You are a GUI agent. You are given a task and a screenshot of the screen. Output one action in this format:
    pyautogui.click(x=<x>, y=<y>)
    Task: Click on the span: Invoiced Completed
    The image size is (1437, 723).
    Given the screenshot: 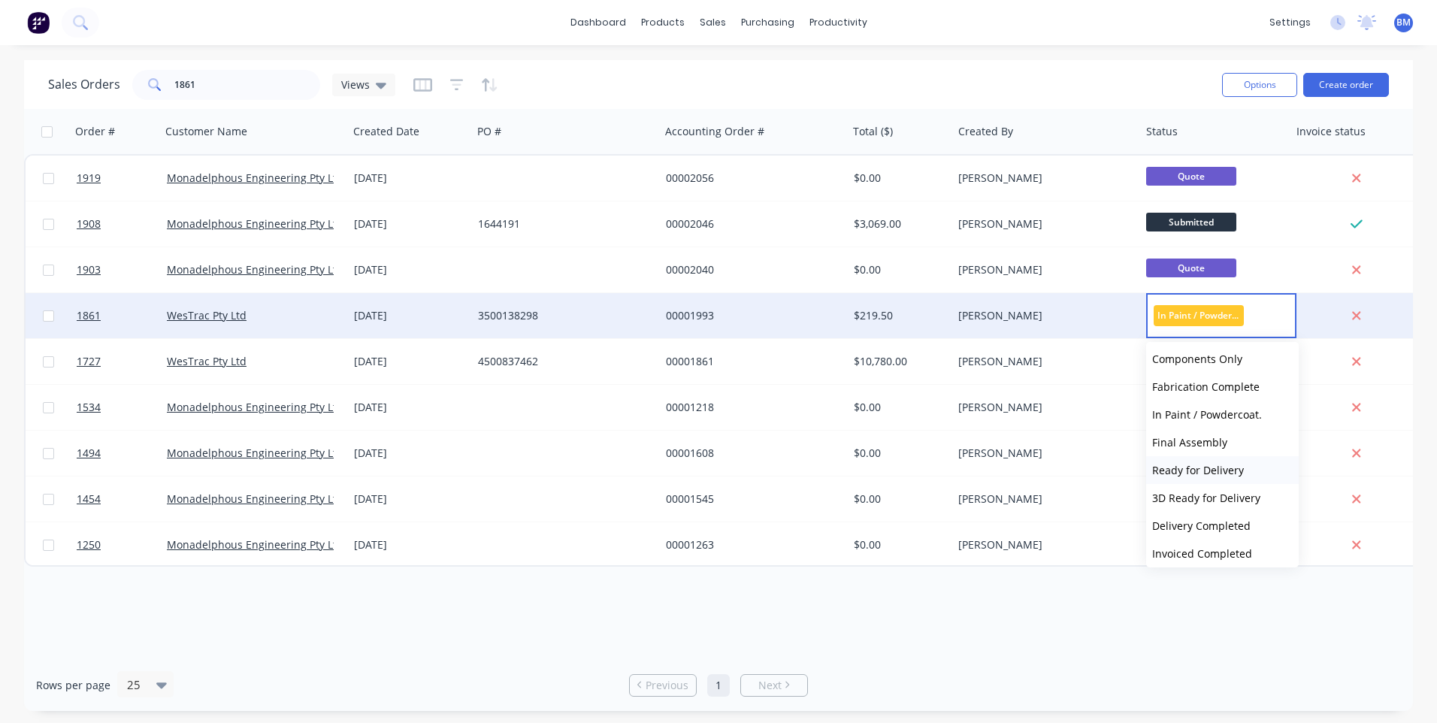 What is the action you would take?
    pyautogui.click(x=1202, y=553)
    